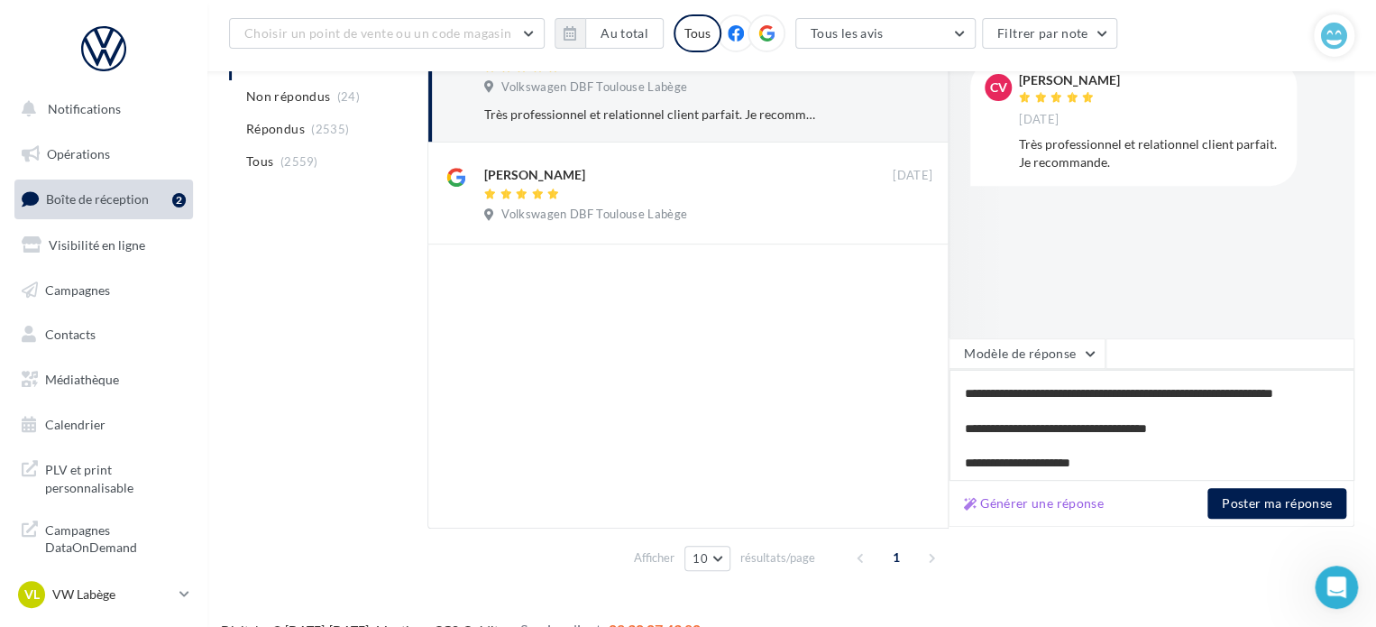 The image size is (1376, 627). Describe the element at coordinates (707, 558) in the screenshot. I see `button: 10` at that location.